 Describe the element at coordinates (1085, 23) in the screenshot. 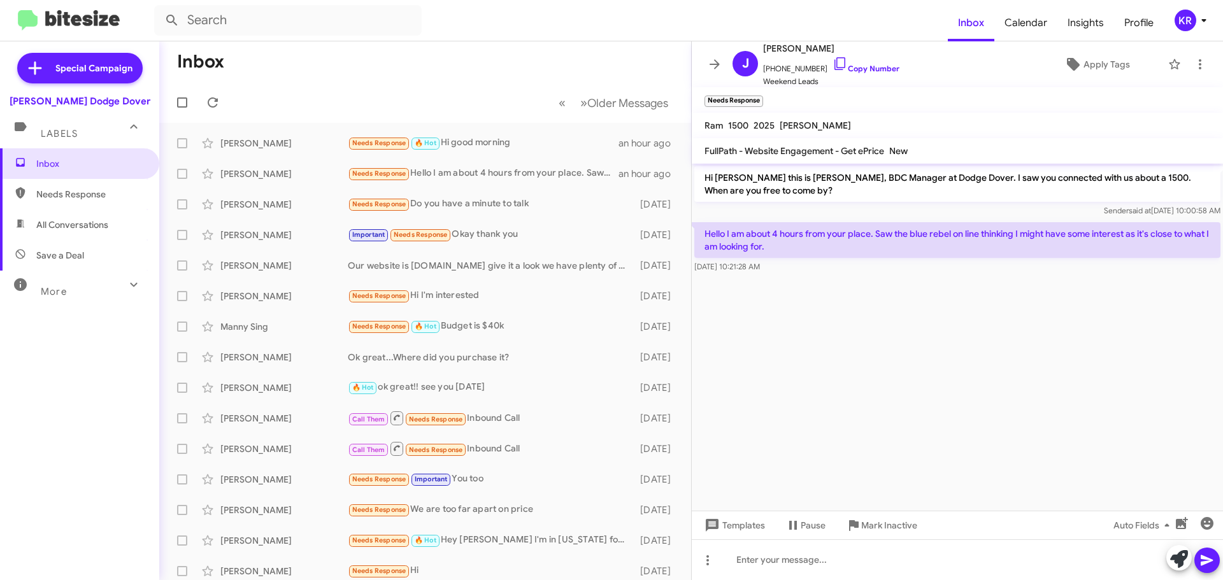

I see `a: Insights` at that location.